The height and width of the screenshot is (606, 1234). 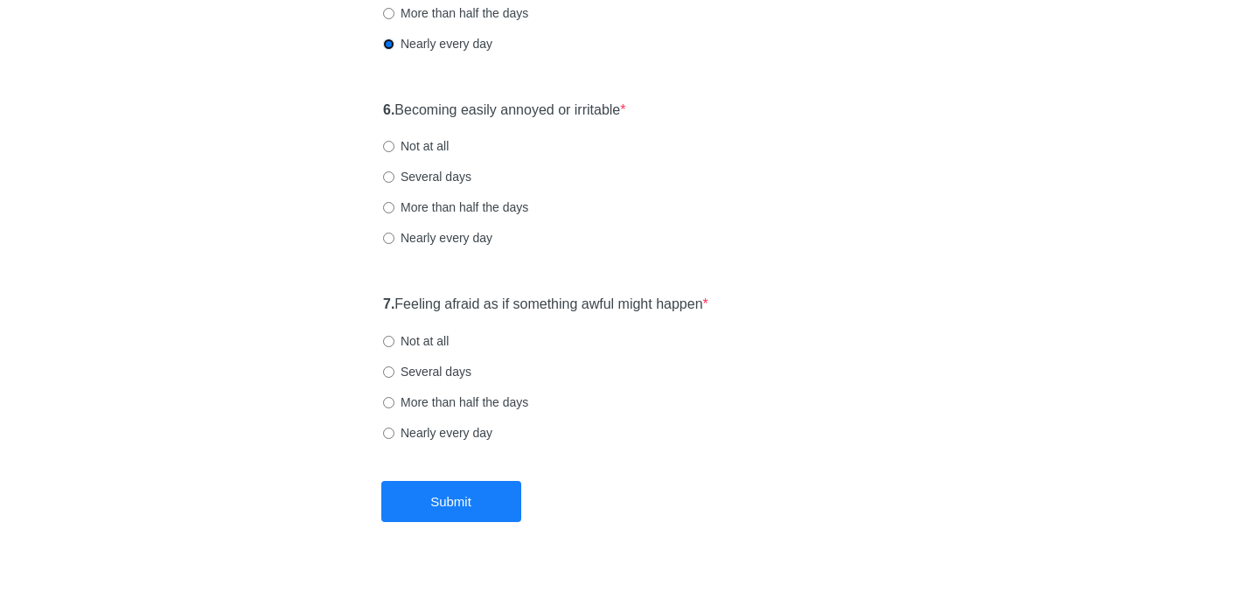 What do you see at coordinates (546, 304) in the screenshot?
I see `label: Feeling afraid as if something awful might happen` at bounding box center [546, 304].